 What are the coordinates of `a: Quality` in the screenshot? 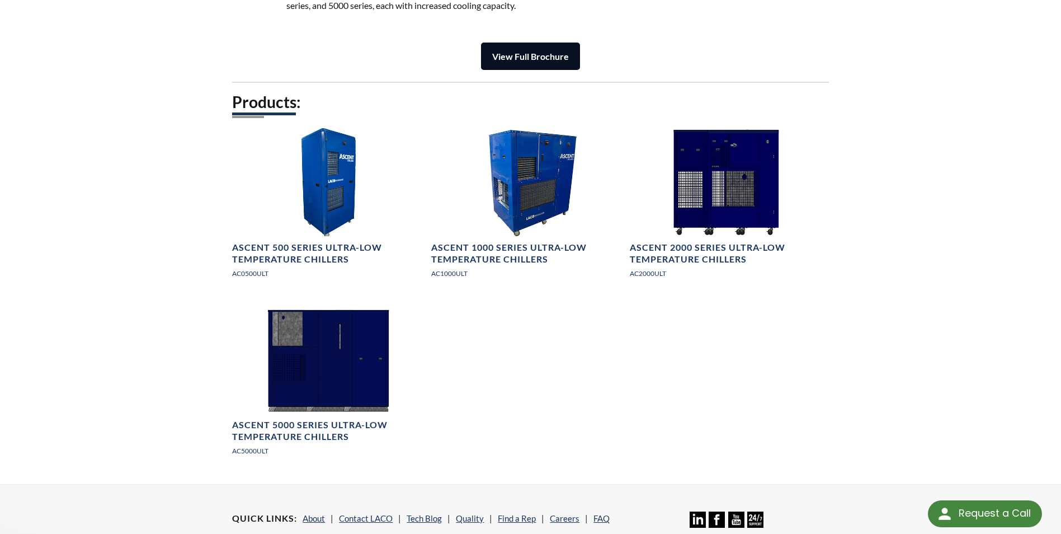 It's located at (470, 518).